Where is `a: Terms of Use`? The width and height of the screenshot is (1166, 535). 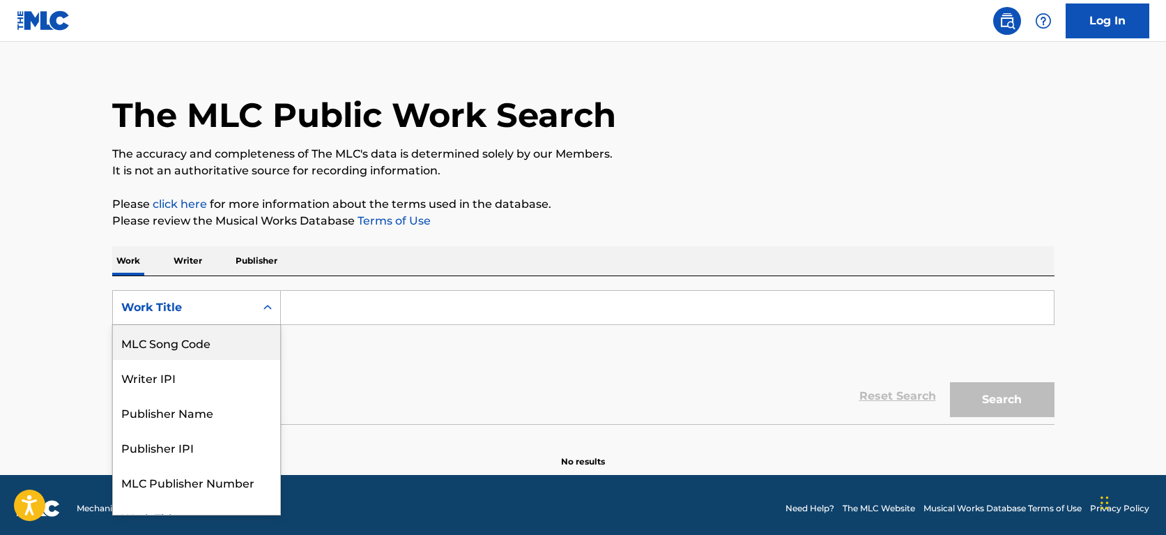 a: Terms of Use is located at coordinates (393, 220).